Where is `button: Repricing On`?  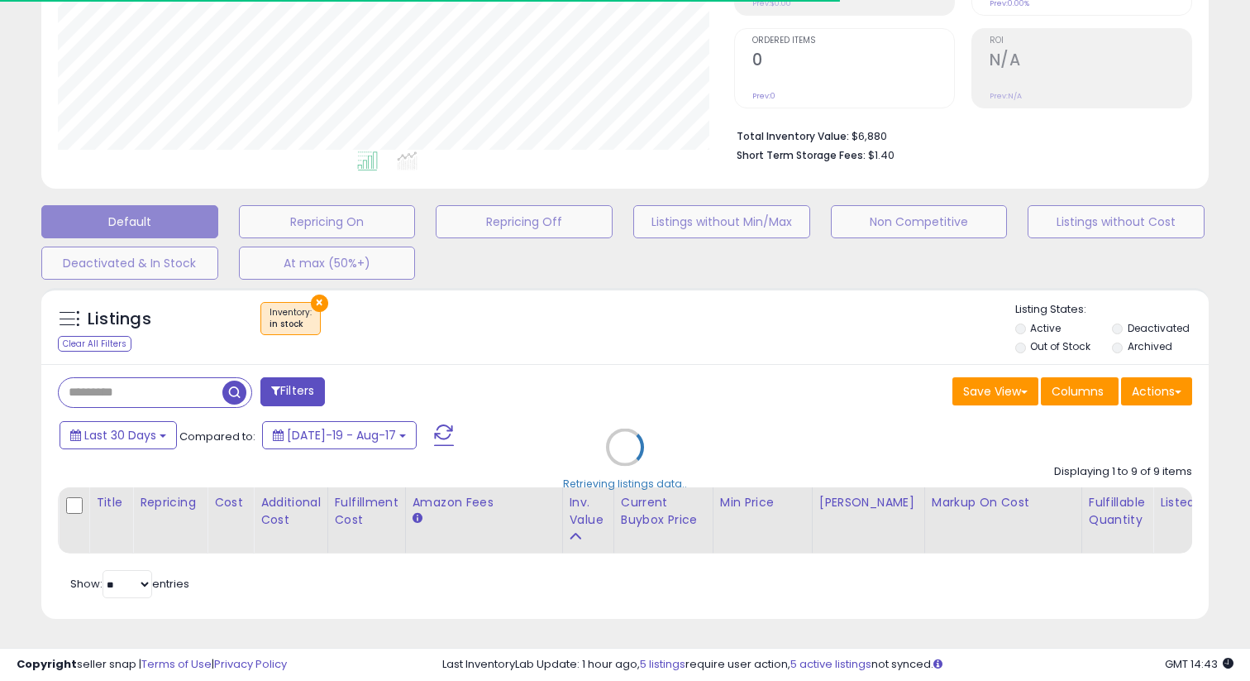
button: Repricing On is located at coordinates (327, 222).